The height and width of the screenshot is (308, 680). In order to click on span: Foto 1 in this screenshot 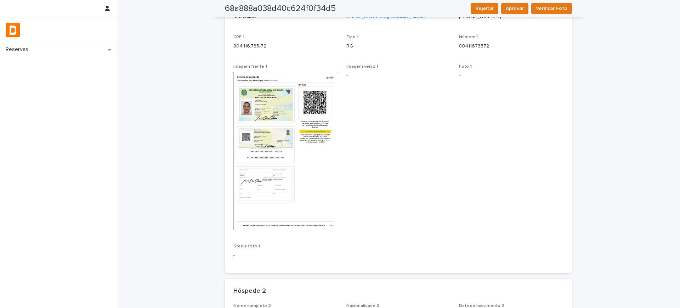, I will do `click(465, 67)`.